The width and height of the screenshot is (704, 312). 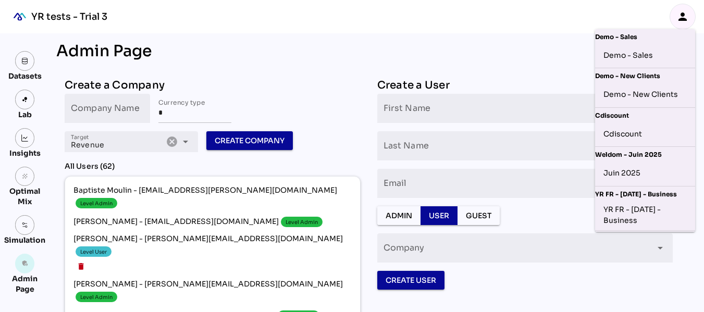 I want to click on div: All Users (62), so click(x=213, y=166).